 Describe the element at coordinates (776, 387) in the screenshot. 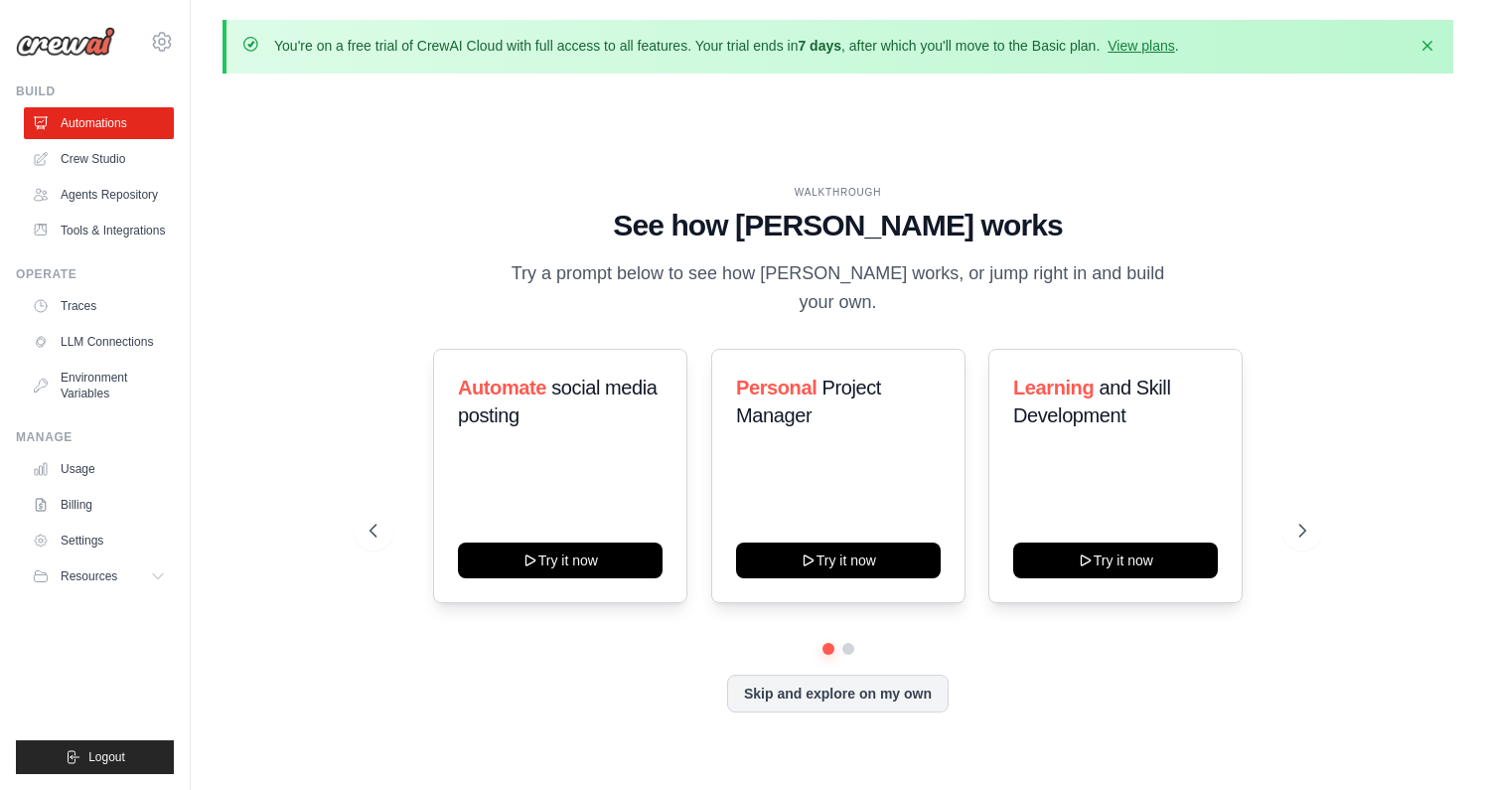

I see `span: Personal` at that location.